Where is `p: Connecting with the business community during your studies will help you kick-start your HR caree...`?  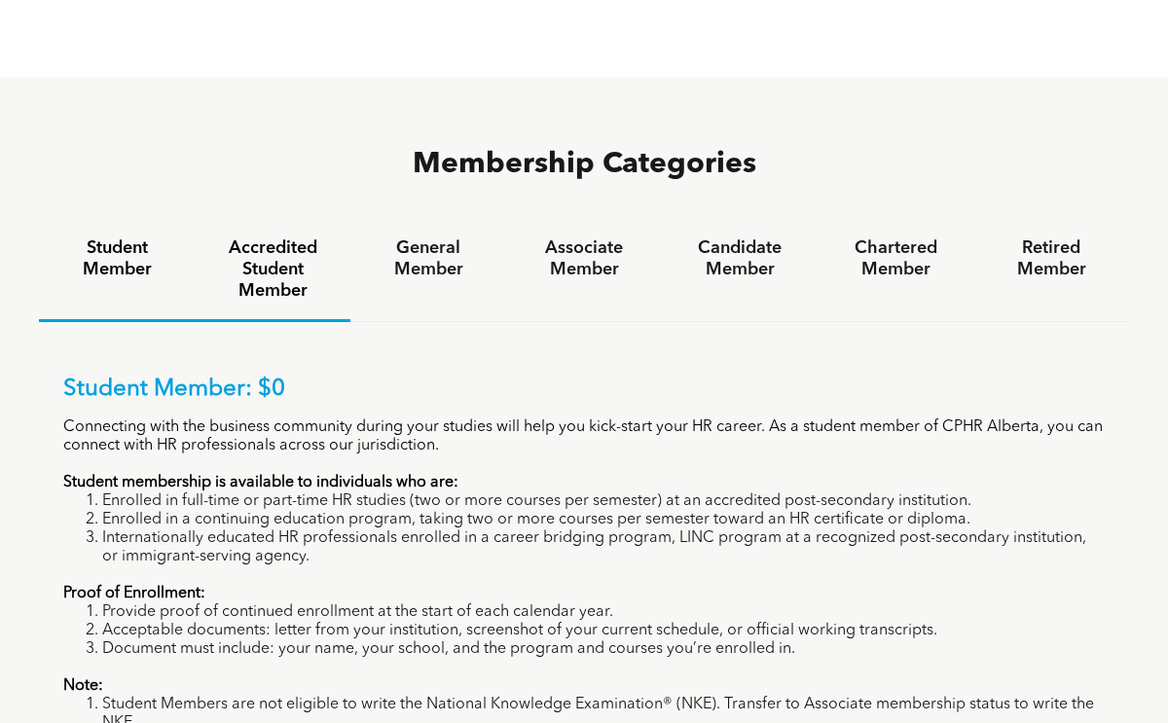 p: Connecting with the business community during your studies will help you kick-start your HR caree... is located at coordinates (584, 437).